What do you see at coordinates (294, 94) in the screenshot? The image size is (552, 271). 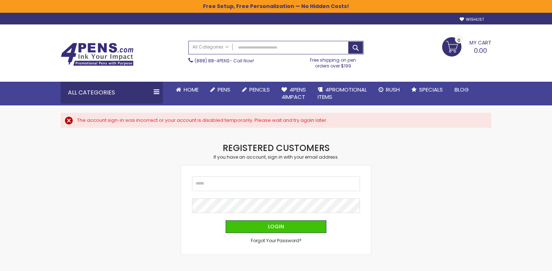 I see `a: 4Pens4impact` at bounding box center [294, 94].